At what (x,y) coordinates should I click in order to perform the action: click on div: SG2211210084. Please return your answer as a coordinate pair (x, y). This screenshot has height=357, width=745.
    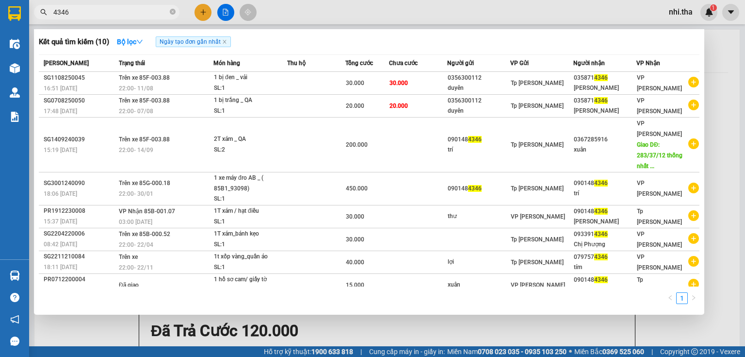
    Looking at the image, I should click on (80, 256).